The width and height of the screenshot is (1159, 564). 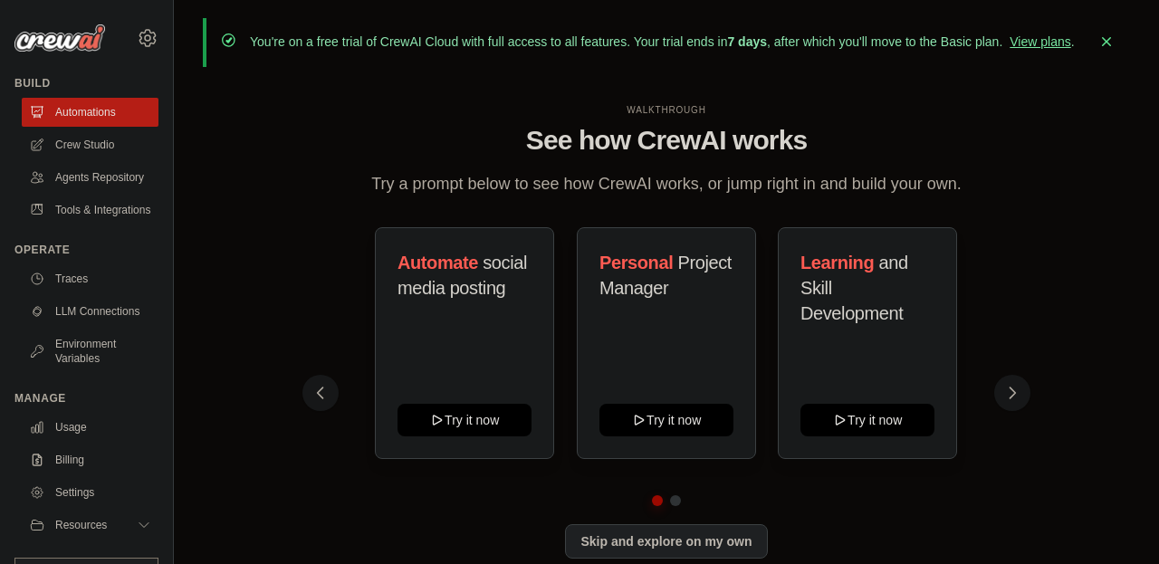 I want to click on a: Usage, so click(x=90, y=427).